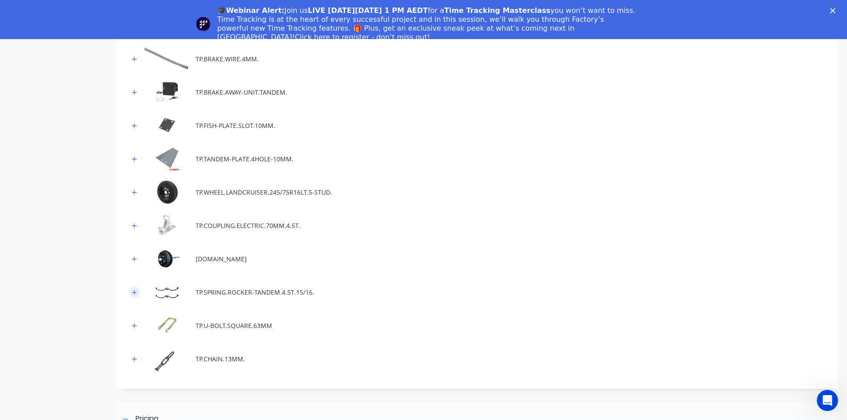 The image size is (847, 420). Describe the element at coordinates (167, 292) in the screenshot. I see `img: TP.SPRING.ROCKER-TANDEM.4.5T.15/16.` at that location.